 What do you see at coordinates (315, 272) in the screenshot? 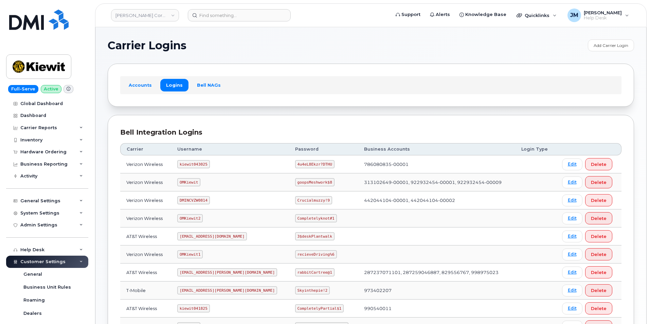
I see `code: rabbitCartree@1` at bounding box center [315, 272].